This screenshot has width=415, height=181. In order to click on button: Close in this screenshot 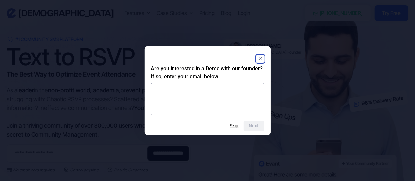, I will do `click(260, 59)`.